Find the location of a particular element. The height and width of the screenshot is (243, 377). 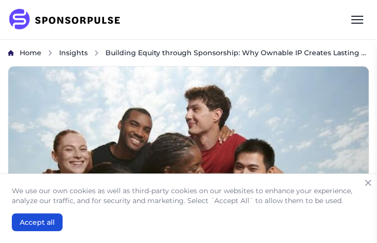

p: We use our own cookies as well as third-party cookies on our websites to enhance your experience,... is located at coordinates (188, 196).